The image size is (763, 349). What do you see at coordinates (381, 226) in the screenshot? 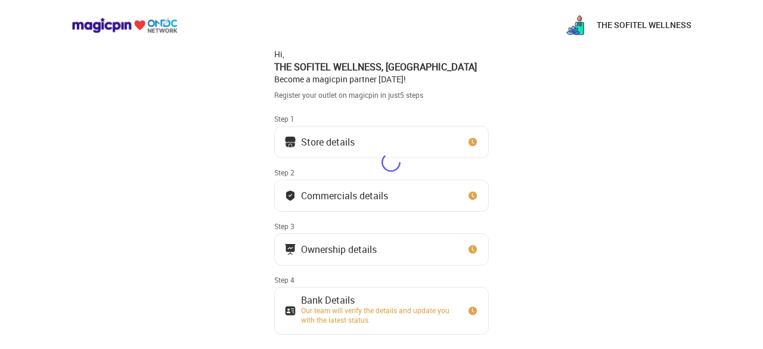
I see `div: Step 3` at bounding box center [381, 226].